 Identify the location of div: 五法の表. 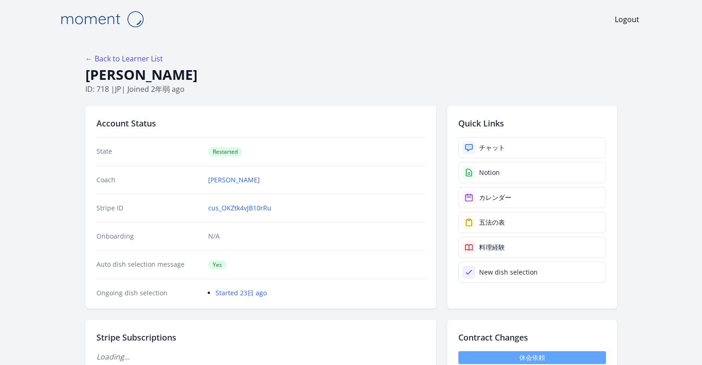
(492, 222).